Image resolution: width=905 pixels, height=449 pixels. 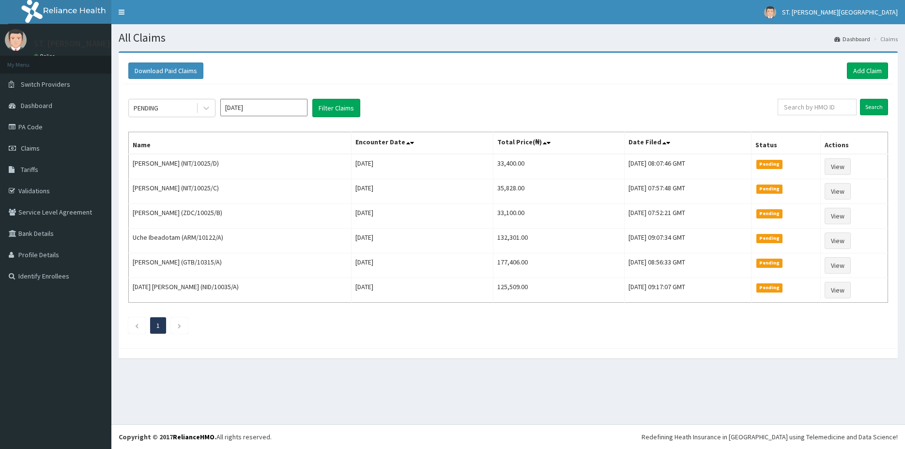 What do you see at coordinates (559, 290) in the screenshot?
I see `td: 125,509.00` at bounding box center [559, 290].